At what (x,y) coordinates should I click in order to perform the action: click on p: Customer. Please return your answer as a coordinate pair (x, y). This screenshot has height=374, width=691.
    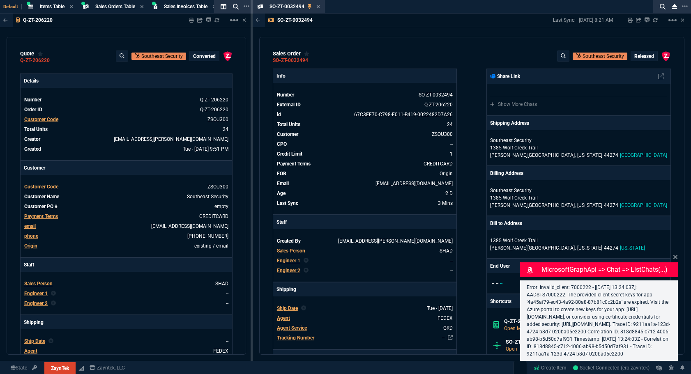
    Looking at the image, I should click on (126, 168).